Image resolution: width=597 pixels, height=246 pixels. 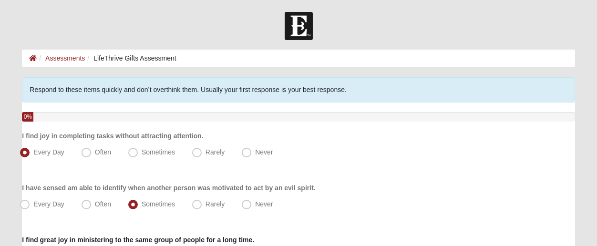 What do you see at coordinates (28, 117) in the screenshot?
I see `div: 0%` at bounding box center [28, 117].